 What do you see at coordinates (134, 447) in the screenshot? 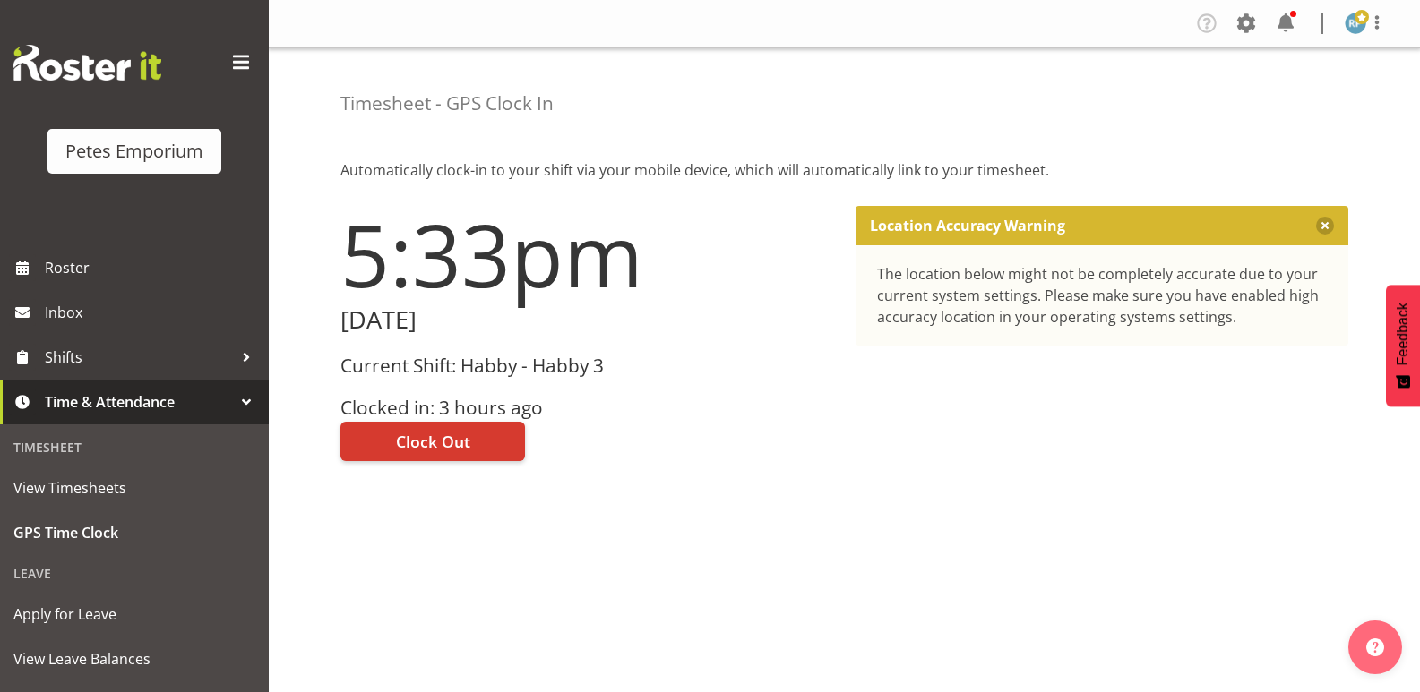
I see `div: Timesheet` at bounding box center [134, 447].